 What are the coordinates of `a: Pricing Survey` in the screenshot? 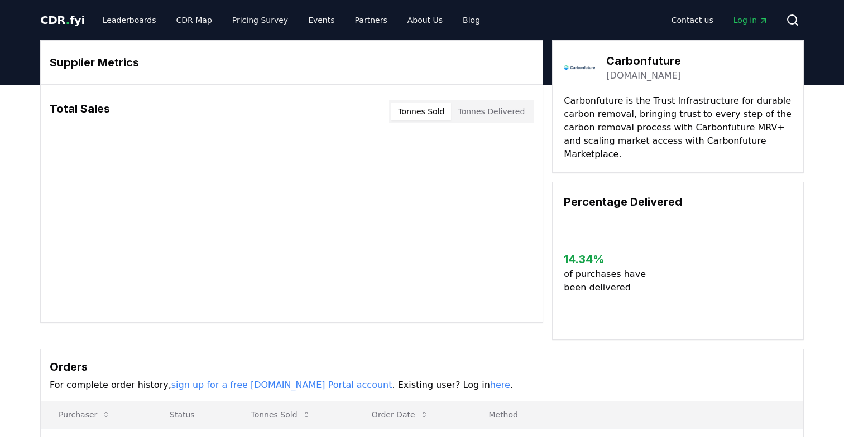 It's located at (260, 20).